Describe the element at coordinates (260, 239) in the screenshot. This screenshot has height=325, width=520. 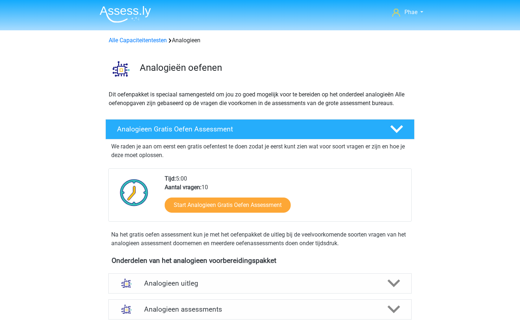
I see `div: Na het gratis oefen assessment kun je met het oefenpakket de uitleg bij de veelvoorkomende soorte...` at that location.